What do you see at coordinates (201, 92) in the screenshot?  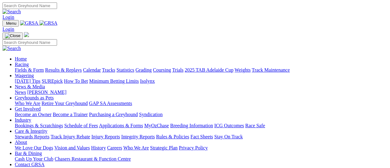 I see `div: News & Media` at bounding box center [201, 92].